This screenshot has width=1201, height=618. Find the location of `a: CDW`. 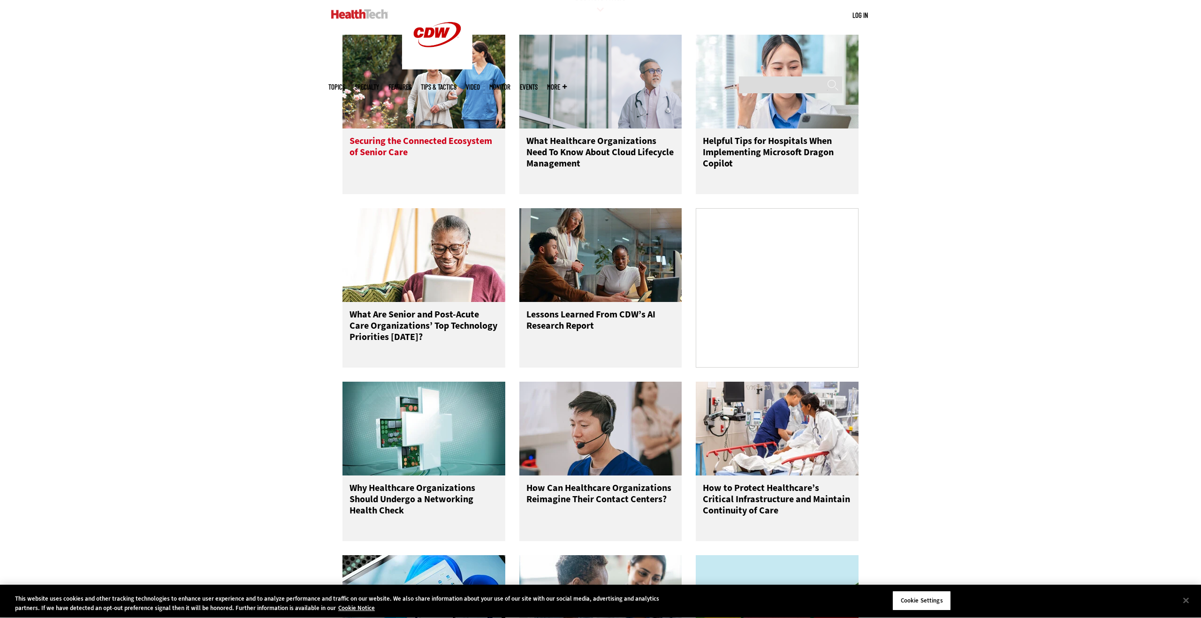

a: CDW is located at coordinates (437, 67).